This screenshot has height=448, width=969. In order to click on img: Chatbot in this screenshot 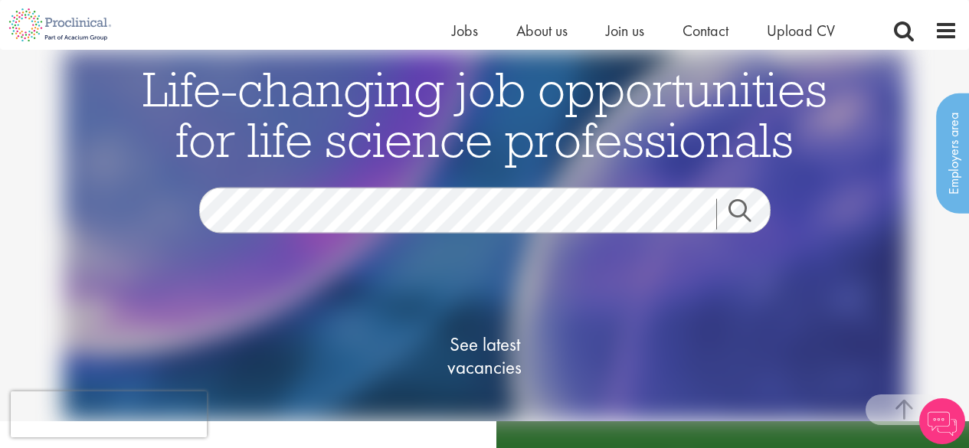, I will do `click(942, 421)`.